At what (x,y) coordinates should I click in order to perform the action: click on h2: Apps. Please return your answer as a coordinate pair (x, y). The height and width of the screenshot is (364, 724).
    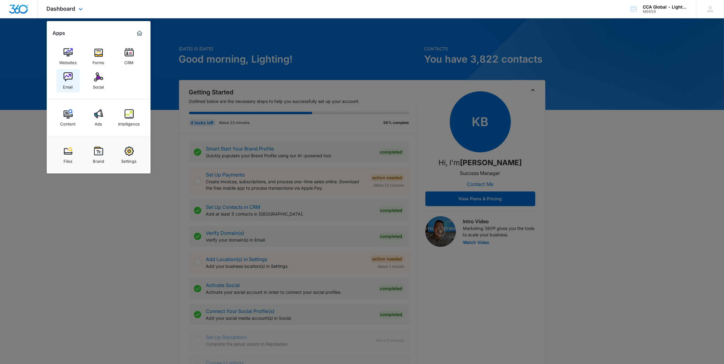
    Looking at the image, I should click on (59, 33).